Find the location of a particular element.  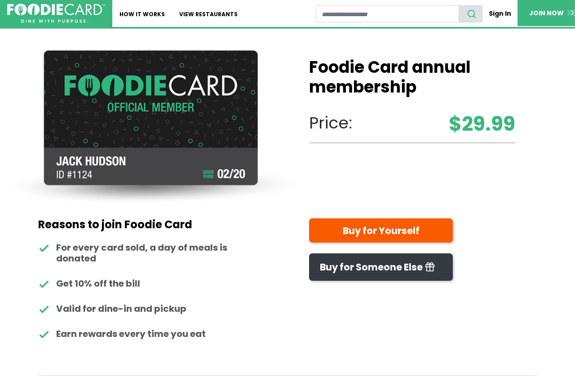

a: Sign In is located at coordinates (500, 13).